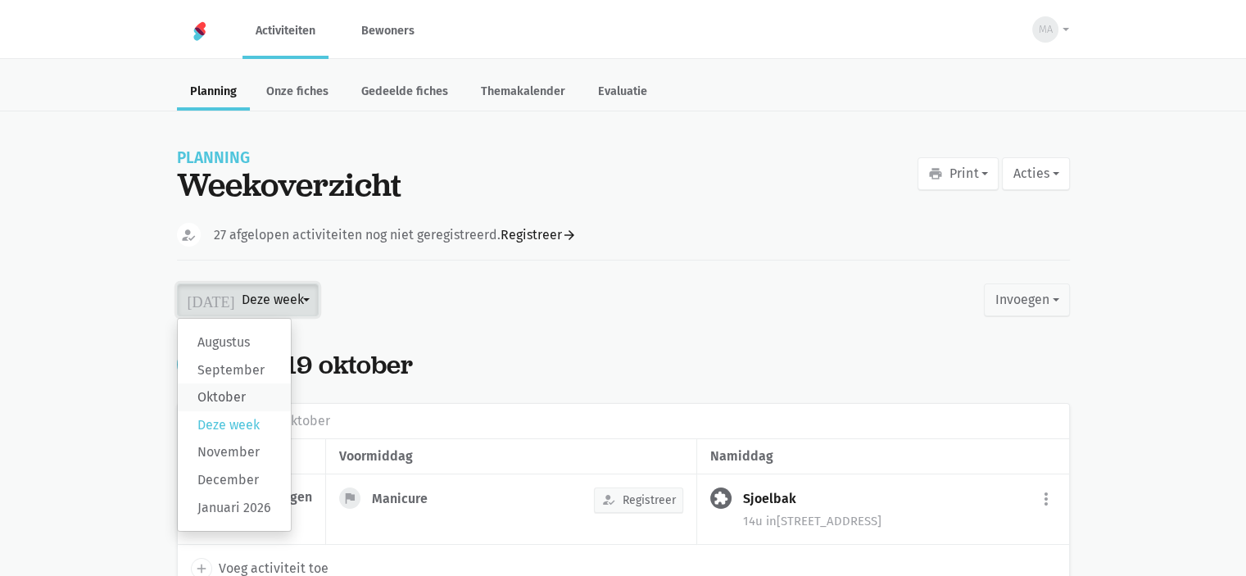 The width and height of the screenshot is (1246, 576). What do you see at coordinates (285, 30) in the screenshot?
I see `a: Activiteiten` at bounding box center [285, 30].